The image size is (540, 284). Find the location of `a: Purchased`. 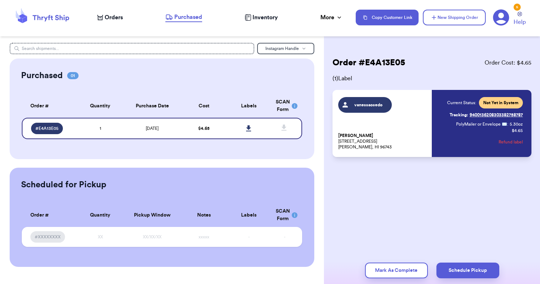

a: Purchased is located at coordinates (183, 17).